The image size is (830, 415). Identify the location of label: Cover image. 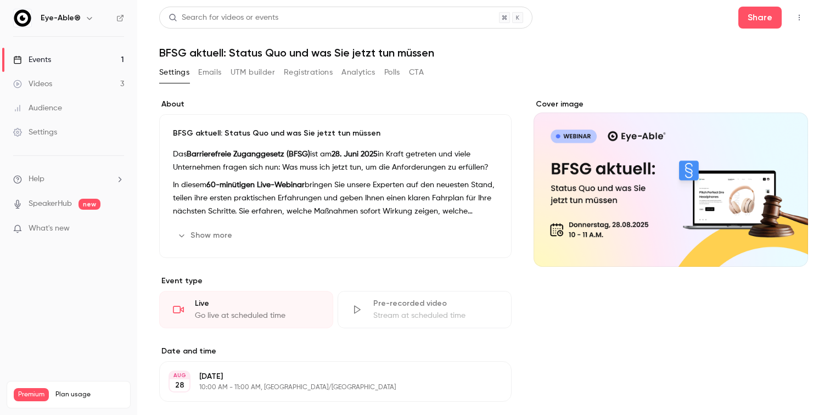
(671, 104).